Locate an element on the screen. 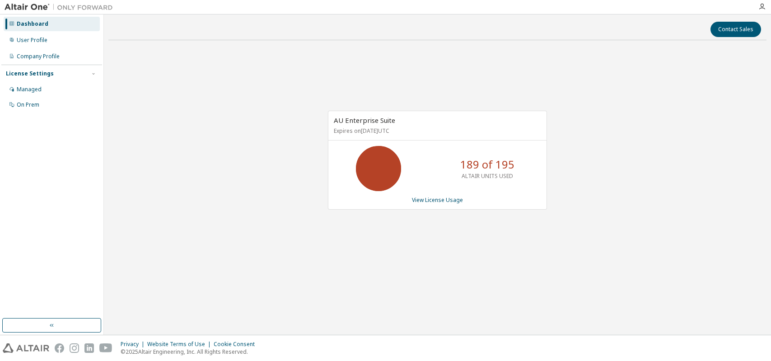  div: User Profile is located at coordinates (32, 40).